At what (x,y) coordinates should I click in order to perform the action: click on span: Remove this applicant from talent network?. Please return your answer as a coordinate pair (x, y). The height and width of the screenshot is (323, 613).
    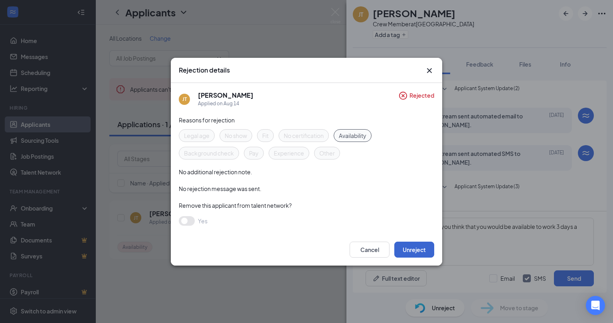
    Looking at the image, I should click on (235, 206).